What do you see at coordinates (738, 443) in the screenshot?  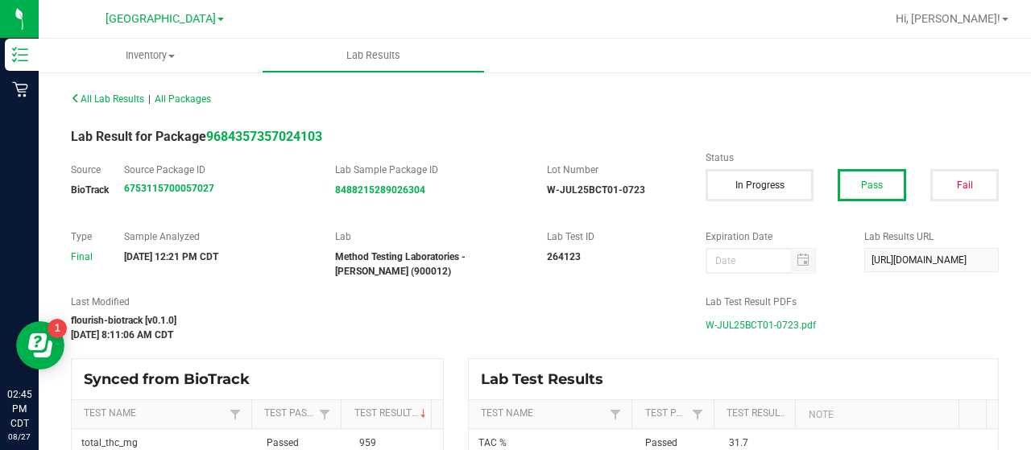 I see `span: 31.7` at bounding box center [738, 443].